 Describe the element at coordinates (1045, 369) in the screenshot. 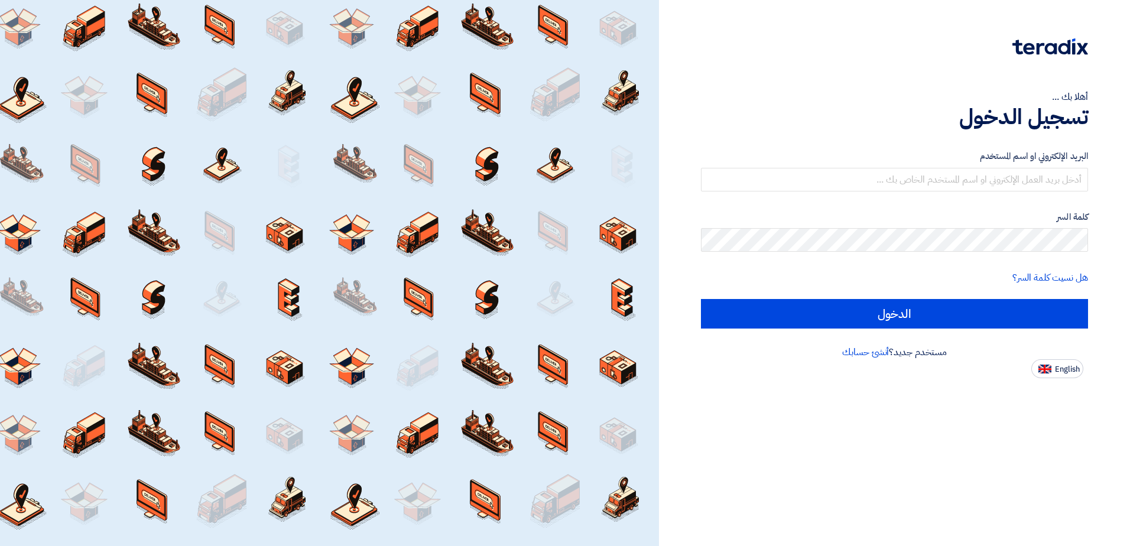

I see `img: en-US.png` at that location.